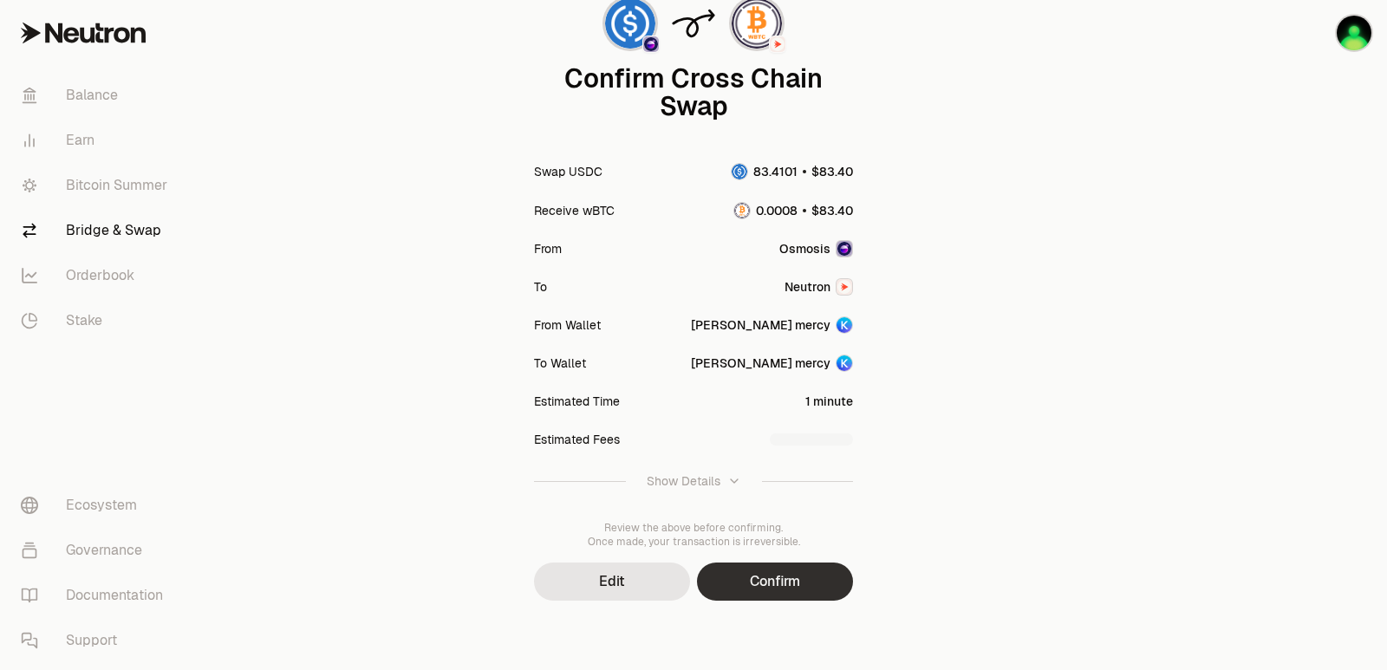 This screenshot has width=1387, height=670. Describe the element at coordinates (694, 481) in the screenshot. I see `button: Show Details` at that location.